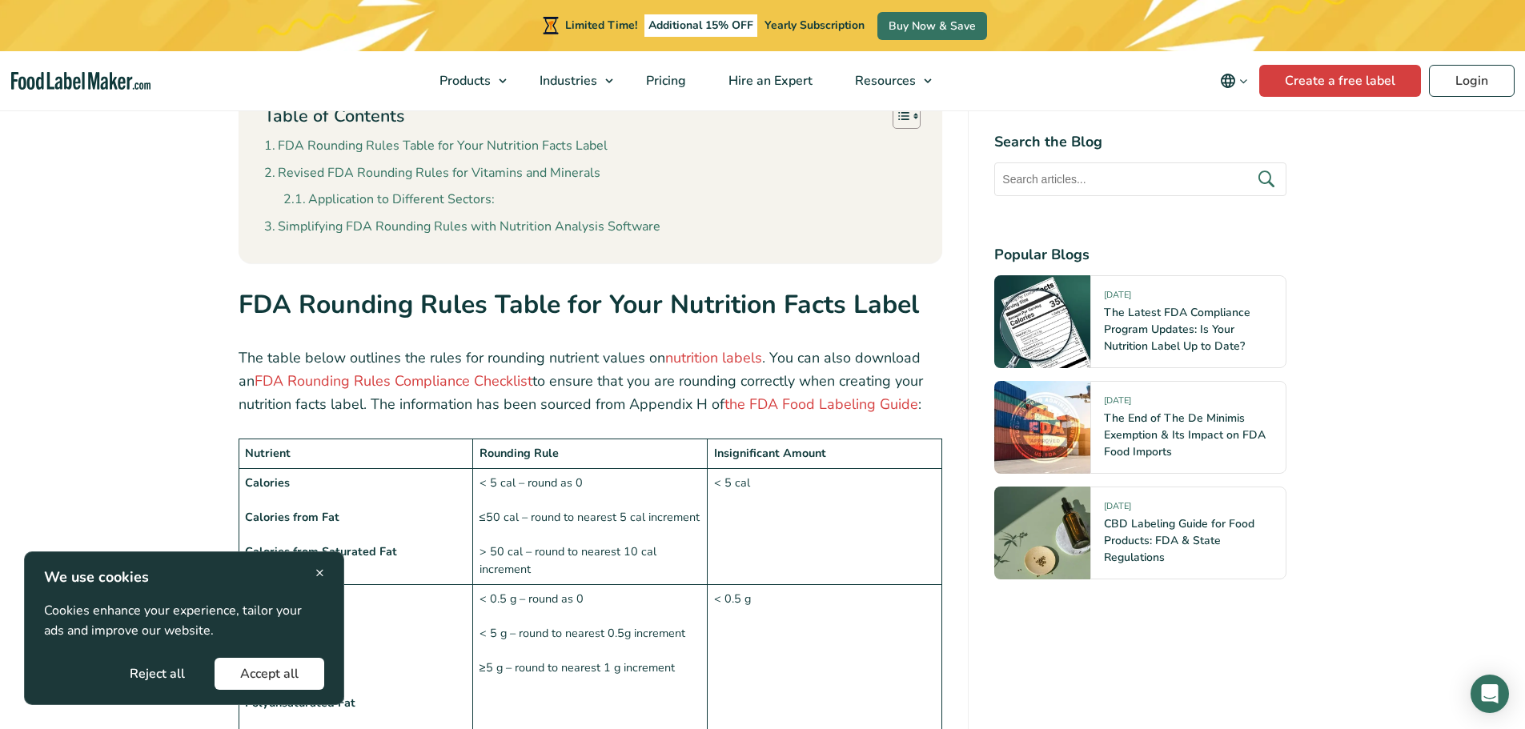 Image resolution: width=1525 pixels, height=729 pixels. I want to click on a: Products, so click(467, 81).